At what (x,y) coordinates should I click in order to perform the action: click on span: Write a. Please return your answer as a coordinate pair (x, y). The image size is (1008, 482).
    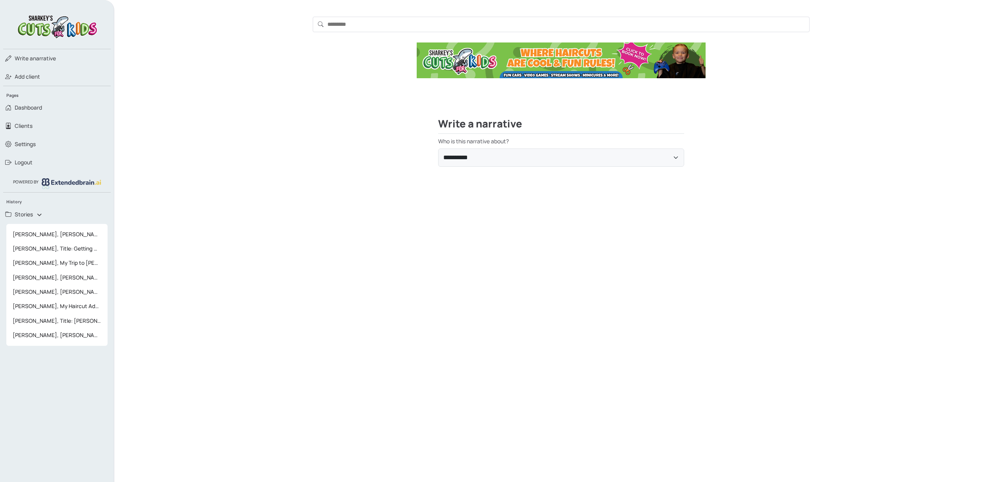
    Looking at the image, I should click on (24, 58).